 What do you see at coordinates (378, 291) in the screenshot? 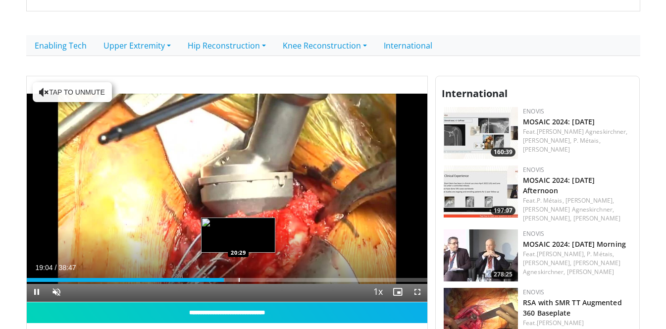
I see `button: Playback Rate` at bounding box center [378, 291].